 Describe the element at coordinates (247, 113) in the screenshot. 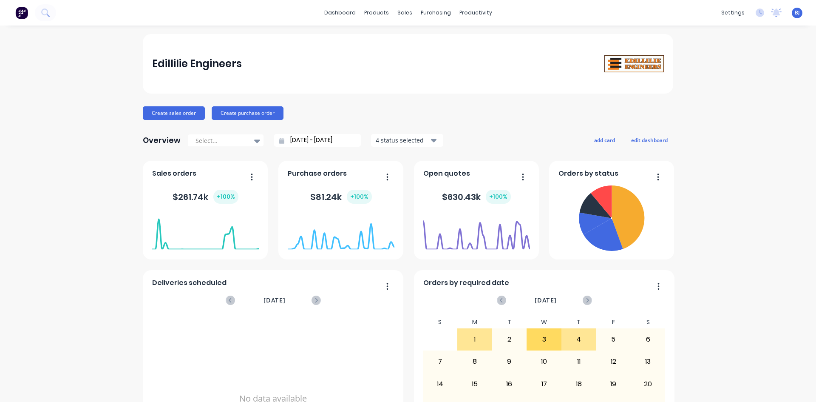

I see `button: Create purchase order` at that location.